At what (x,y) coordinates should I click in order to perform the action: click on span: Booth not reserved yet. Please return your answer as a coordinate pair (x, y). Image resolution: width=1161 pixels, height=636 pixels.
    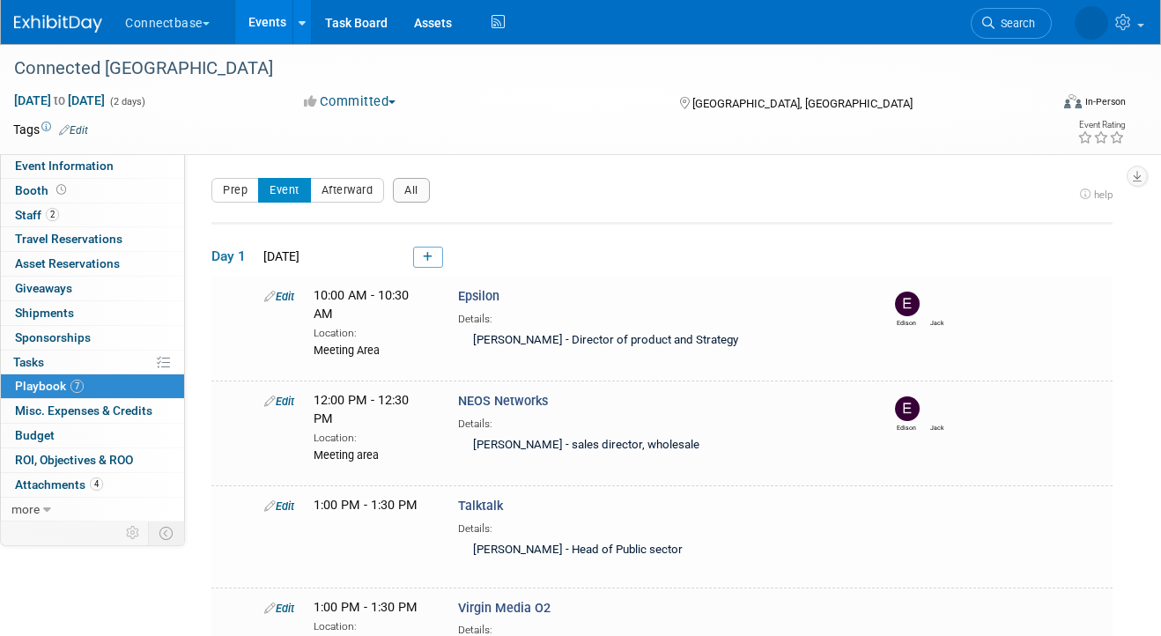
    Looking at the image, I should click on (61, 189).